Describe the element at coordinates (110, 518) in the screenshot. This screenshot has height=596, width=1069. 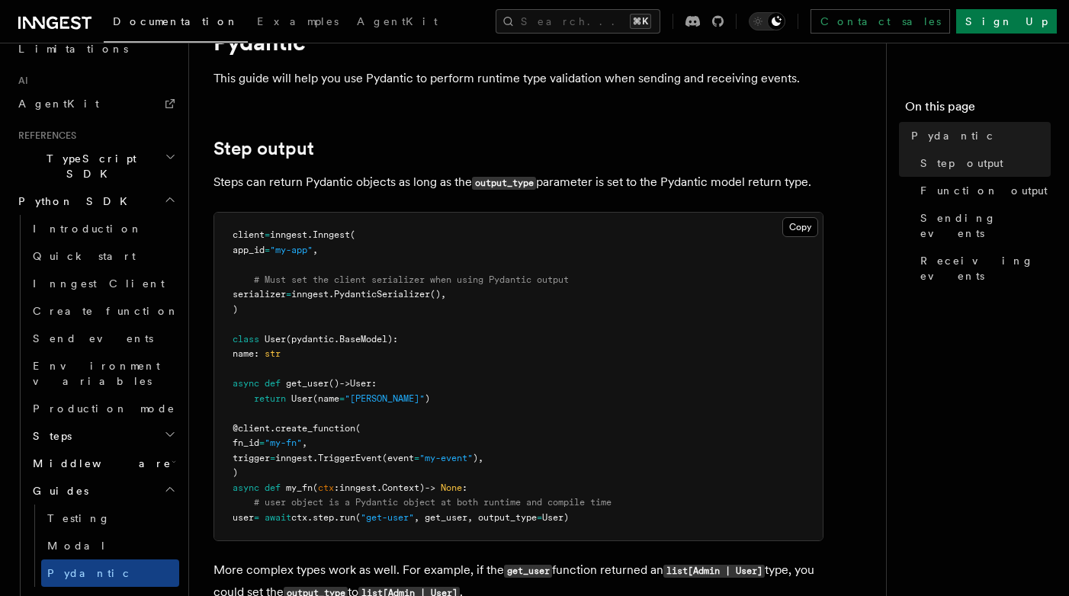
I see `a: Testing` at that location.